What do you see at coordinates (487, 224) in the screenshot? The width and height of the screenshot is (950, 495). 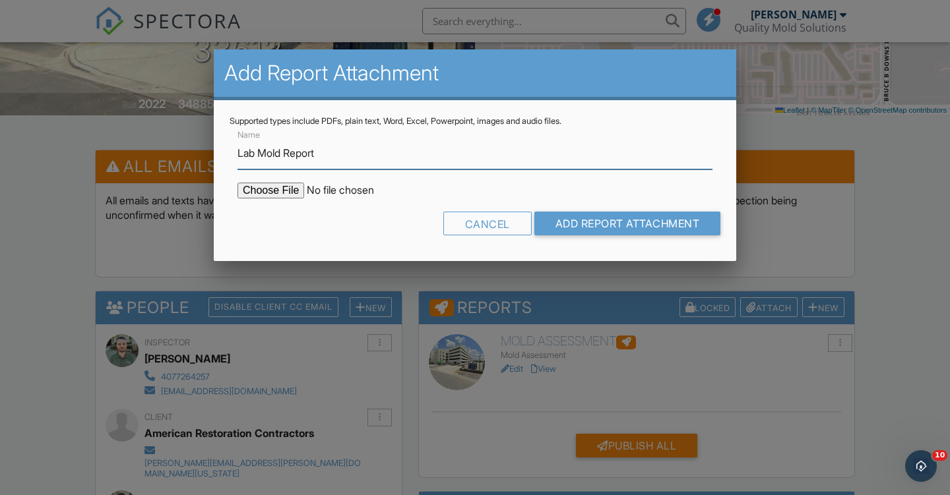 I see `div: Cancel` at bounding box center [487, 224].